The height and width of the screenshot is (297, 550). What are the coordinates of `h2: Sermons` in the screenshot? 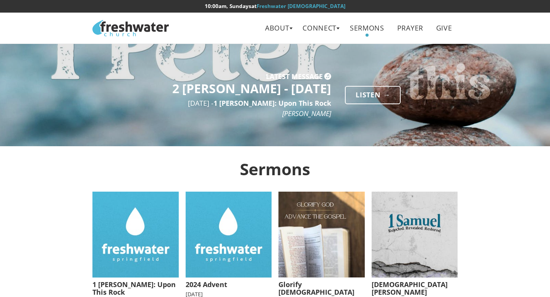 It's located at (275, 169).